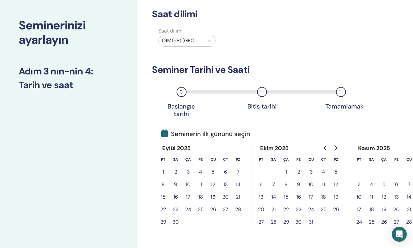 The height and width of the screenshot is (248, 413). What do you see at coordinates (336, 159) in the screenshot?
I see `th: Pazar` at bounding box center [336, 159].